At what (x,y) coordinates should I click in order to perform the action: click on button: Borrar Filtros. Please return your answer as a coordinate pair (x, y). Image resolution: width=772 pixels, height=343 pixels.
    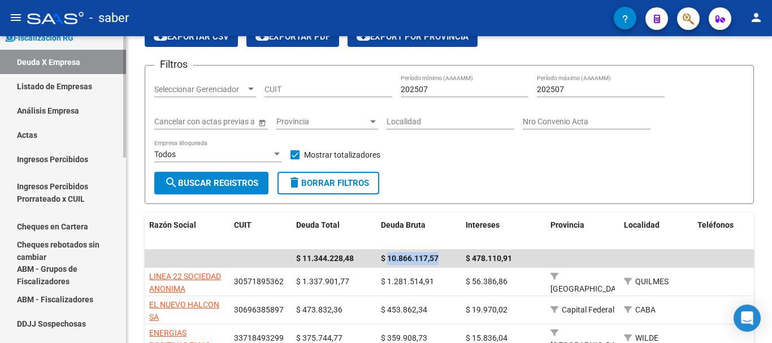
    Looking at the image, I should click on (328, 183).